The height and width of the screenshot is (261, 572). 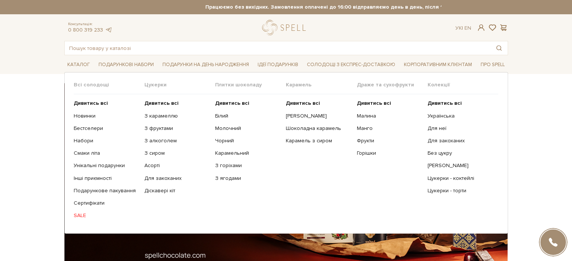 What do you see at coordinates (247, 153) in the screenshot?
I see `a: Карамельний` at bounding box center [247, 153].